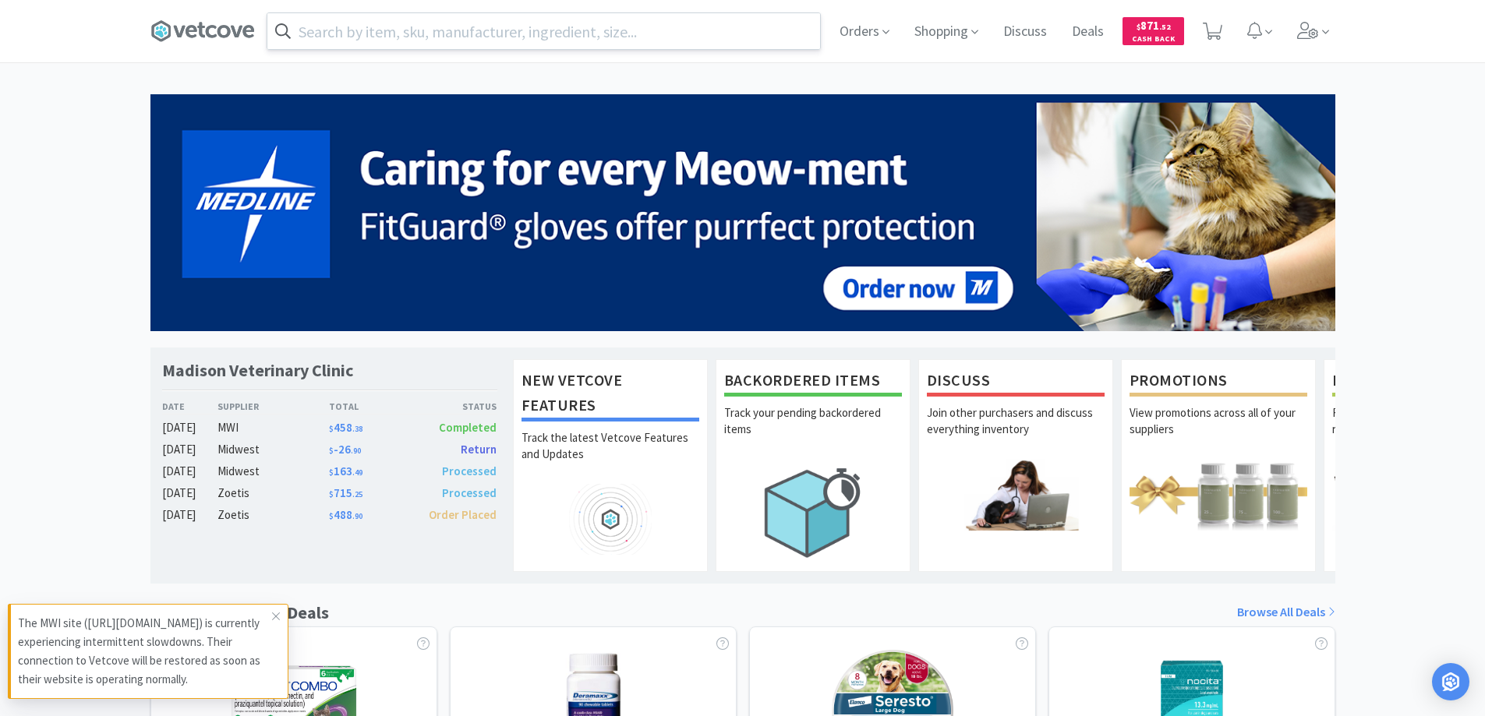  I want to click on p: Track the latest Vetcove Features and Updates, so click(610, 457).